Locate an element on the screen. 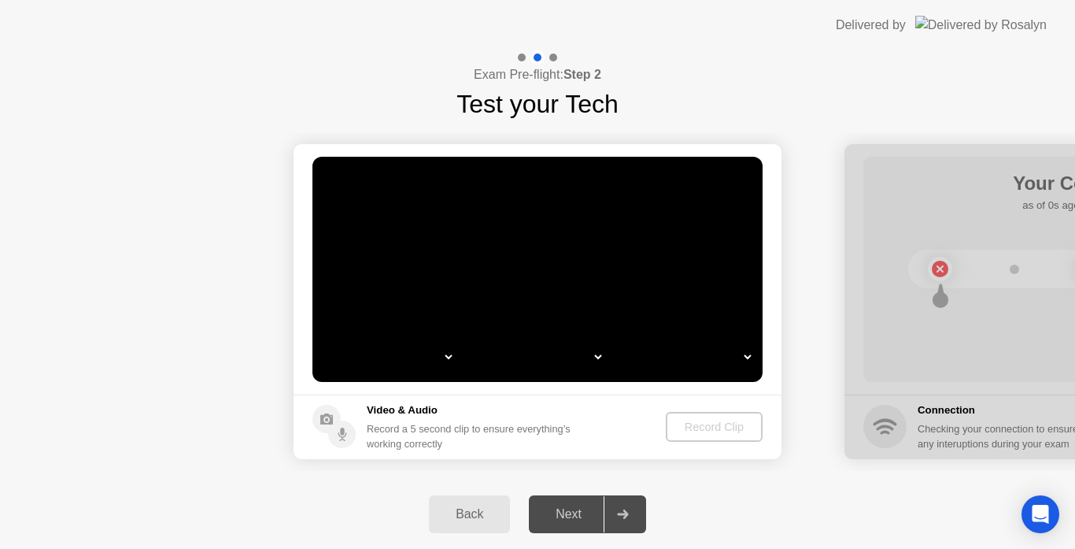 The height and width of the screenshot is (549, 1075). select: Available cameras is located at coordinates (387, 357).